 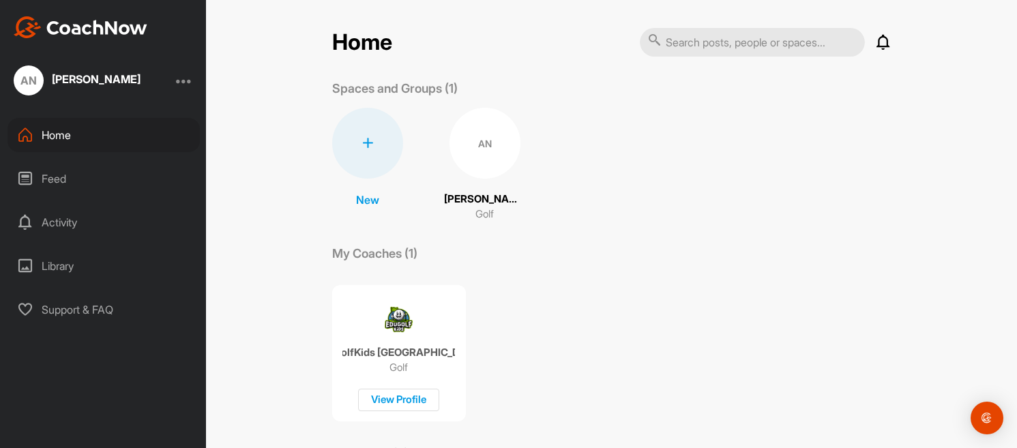 What do you see at coordinates (374, 253) in the screenshot?
I see `p: My Coaches (1)` at bounding box center [374, 253].